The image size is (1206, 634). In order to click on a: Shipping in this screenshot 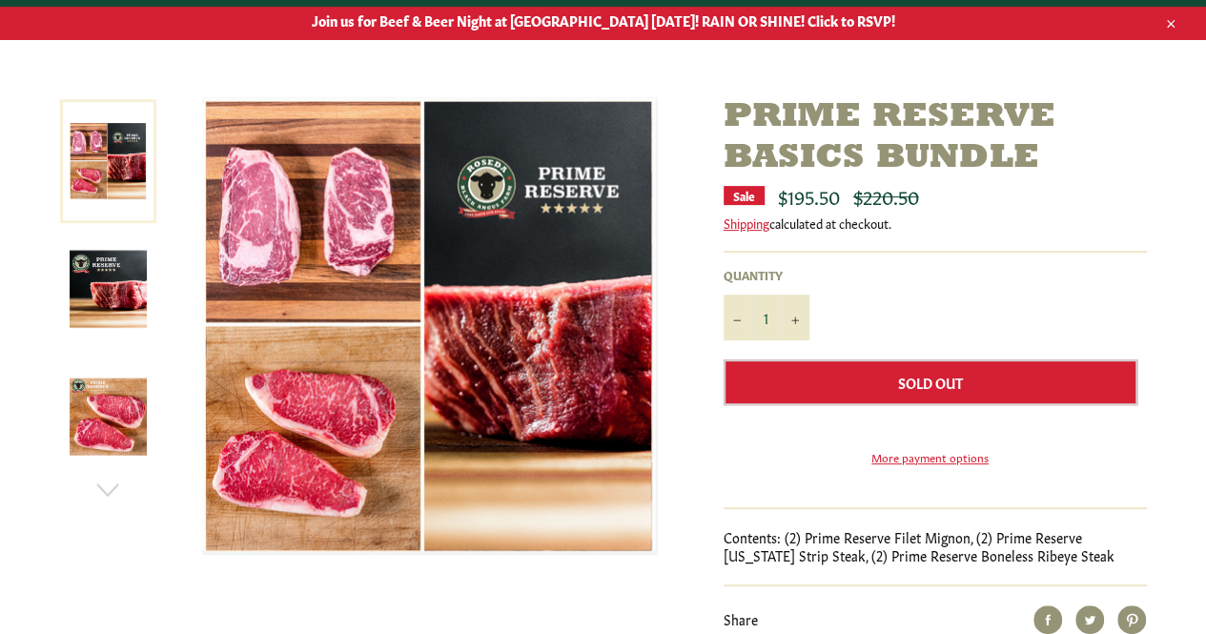, I will do `click(746, 222)`.